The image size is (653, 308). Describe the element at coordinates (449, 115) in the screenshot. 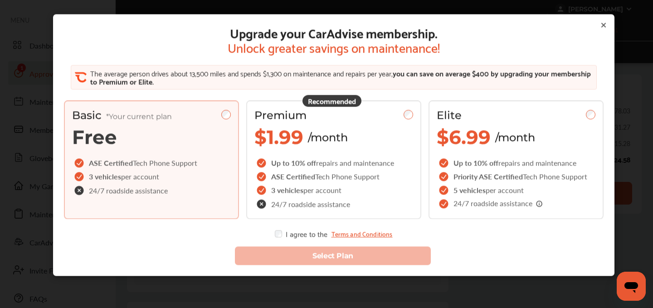

I see `span: Elite` at that location.